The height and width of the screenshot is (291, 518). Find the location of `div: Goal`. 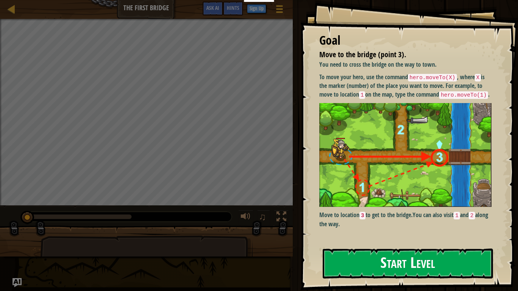

div: Goal is located at coordinates (405, 41).